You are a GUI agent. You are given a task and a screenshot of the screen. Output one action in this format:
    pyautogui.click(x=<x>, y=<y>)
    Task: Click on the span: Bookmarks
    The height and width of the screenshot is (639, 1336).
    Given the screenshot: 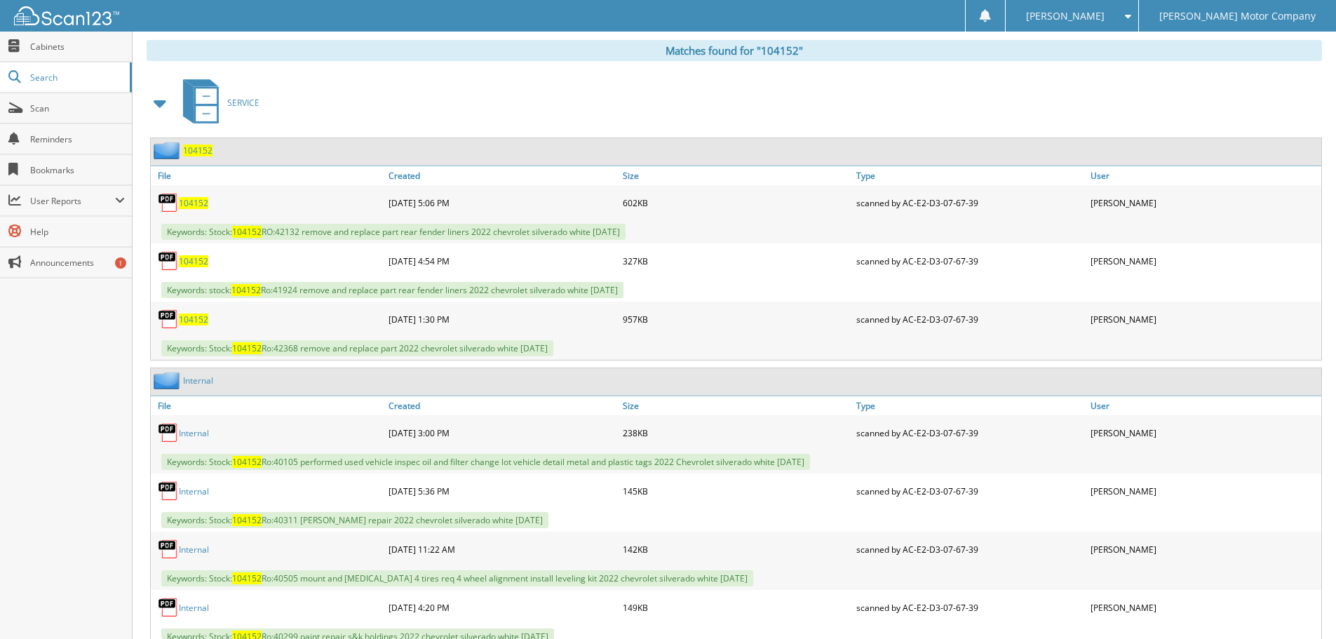 What is the action you would take?
    pyautogui.click(x=77, y=170)
    